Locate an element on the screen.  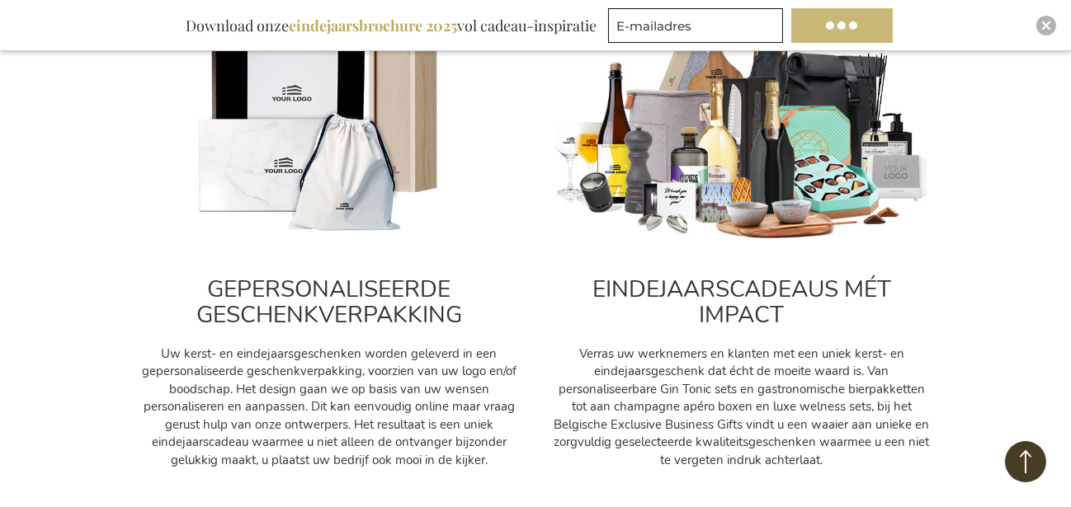
h2: EINDEJAARSCADEAUS MÉT IMPACT is located at coordinates (742, 303).